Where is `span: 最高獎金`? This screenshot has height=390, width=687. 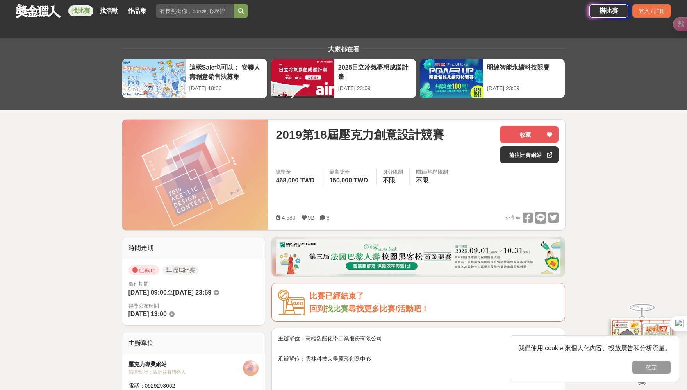 span: 最高獎金 is located at coordinates (350, 172).